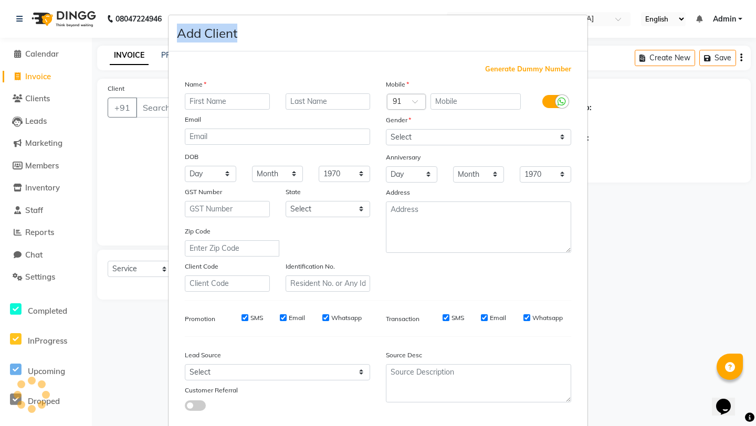 This screenshot has width=756, height=426. What do you see at coordinates (227, 283) in the screenshot?
I see `input: Client Code` at bounding box center [227, 283].